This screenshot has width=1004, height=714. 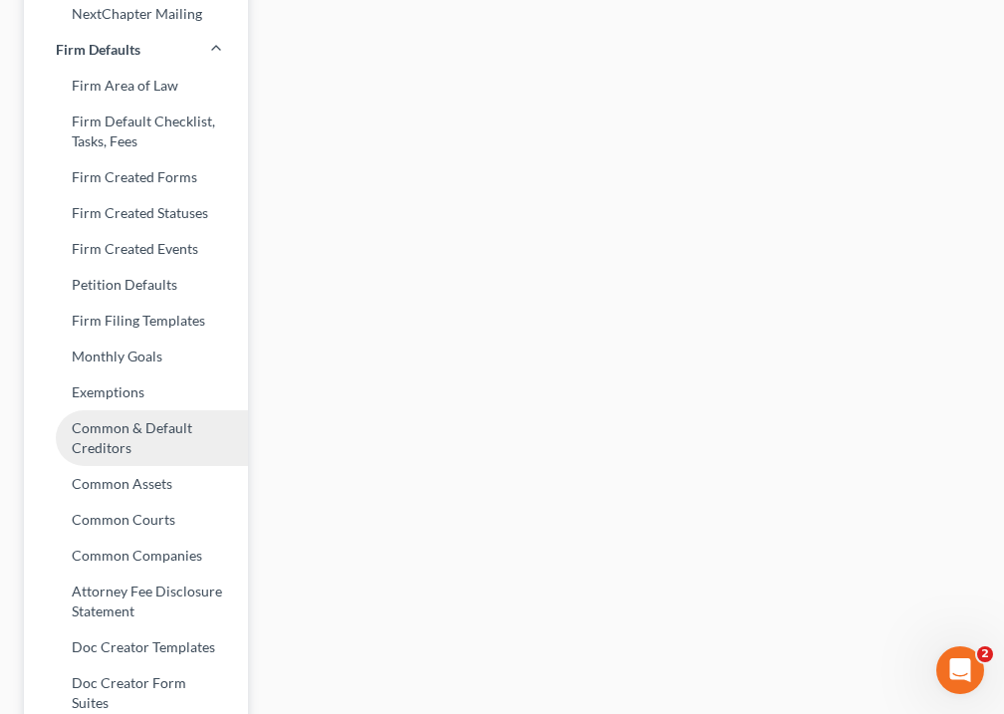 I want to click on a: Firm Defaults, so click(x=135, y=50).